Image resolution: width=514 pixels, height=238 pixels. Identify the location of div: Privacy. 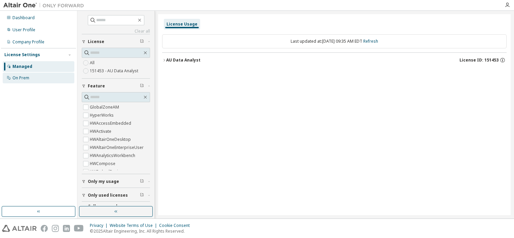
(100, 226).